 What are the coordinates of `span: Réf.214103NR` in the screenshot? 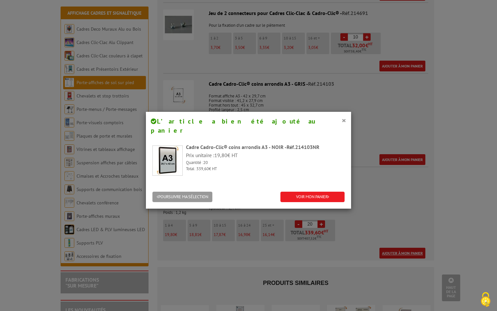 It's located at (303, 147).